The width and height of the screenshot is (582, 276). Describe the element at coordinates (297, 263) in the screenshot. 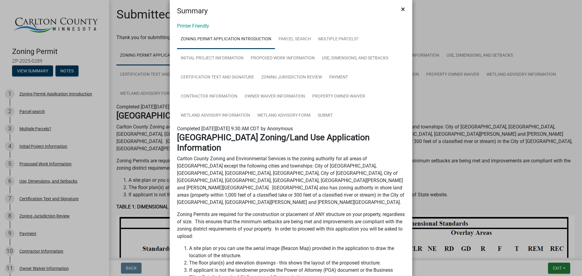

I see `li: The floor plan(s) and elevation drawings - this shows the layout of the proposed structure.` at that location.